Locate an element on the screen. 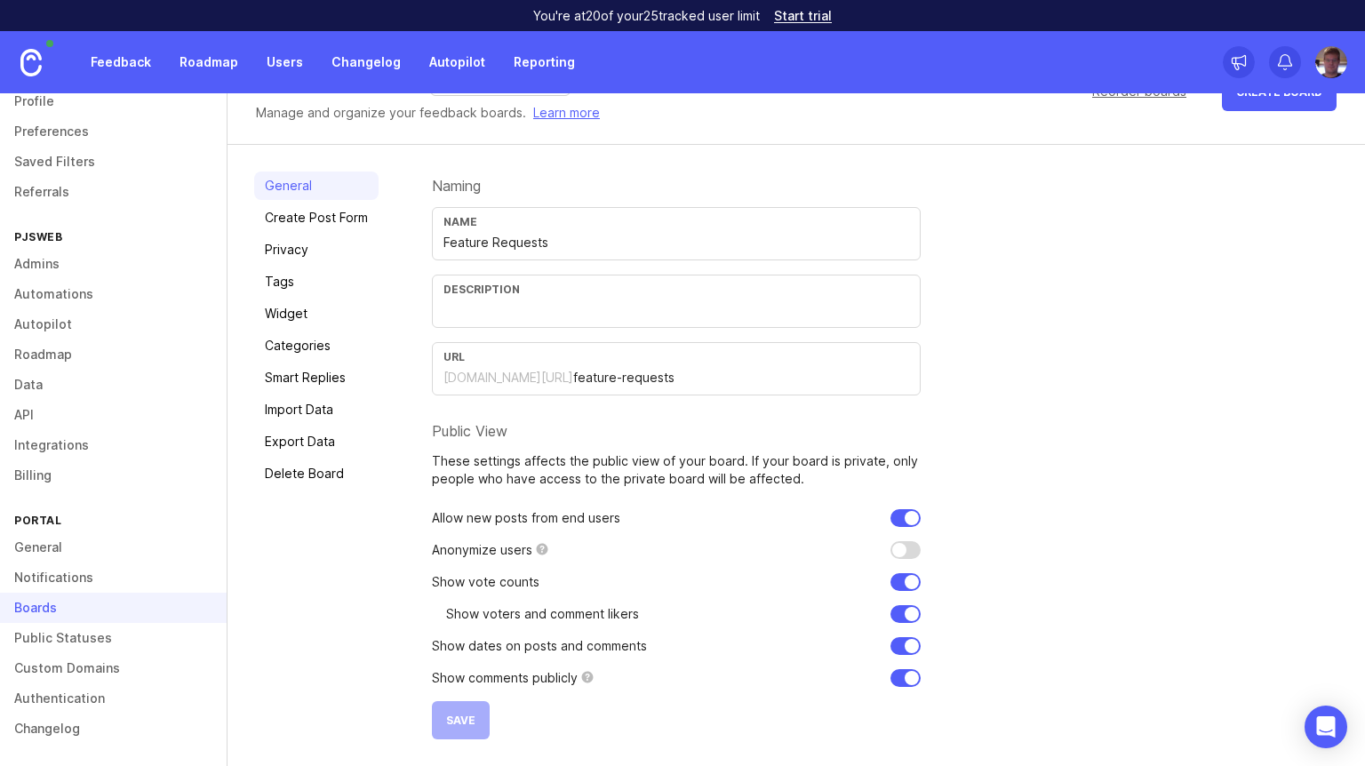 This screenshot has height=766, width=1365. a: Create Post Form is located at coordinates (316, 218).